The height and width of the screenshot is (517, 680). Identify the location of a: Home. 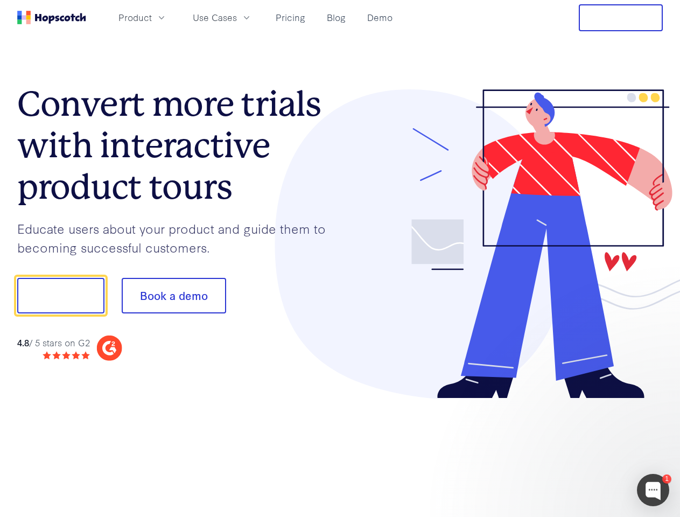
(52, 17).